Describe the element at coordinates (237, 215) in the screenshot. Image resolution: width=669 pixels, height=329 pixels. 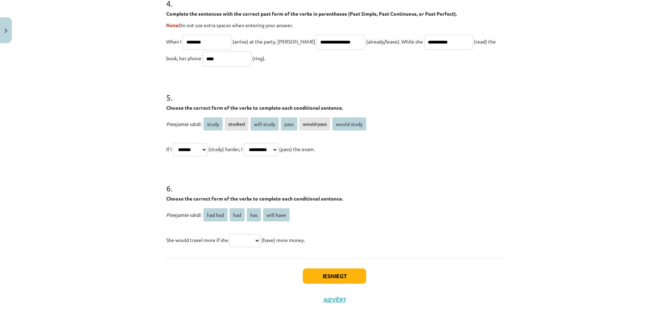
I see `span: had` at that location.